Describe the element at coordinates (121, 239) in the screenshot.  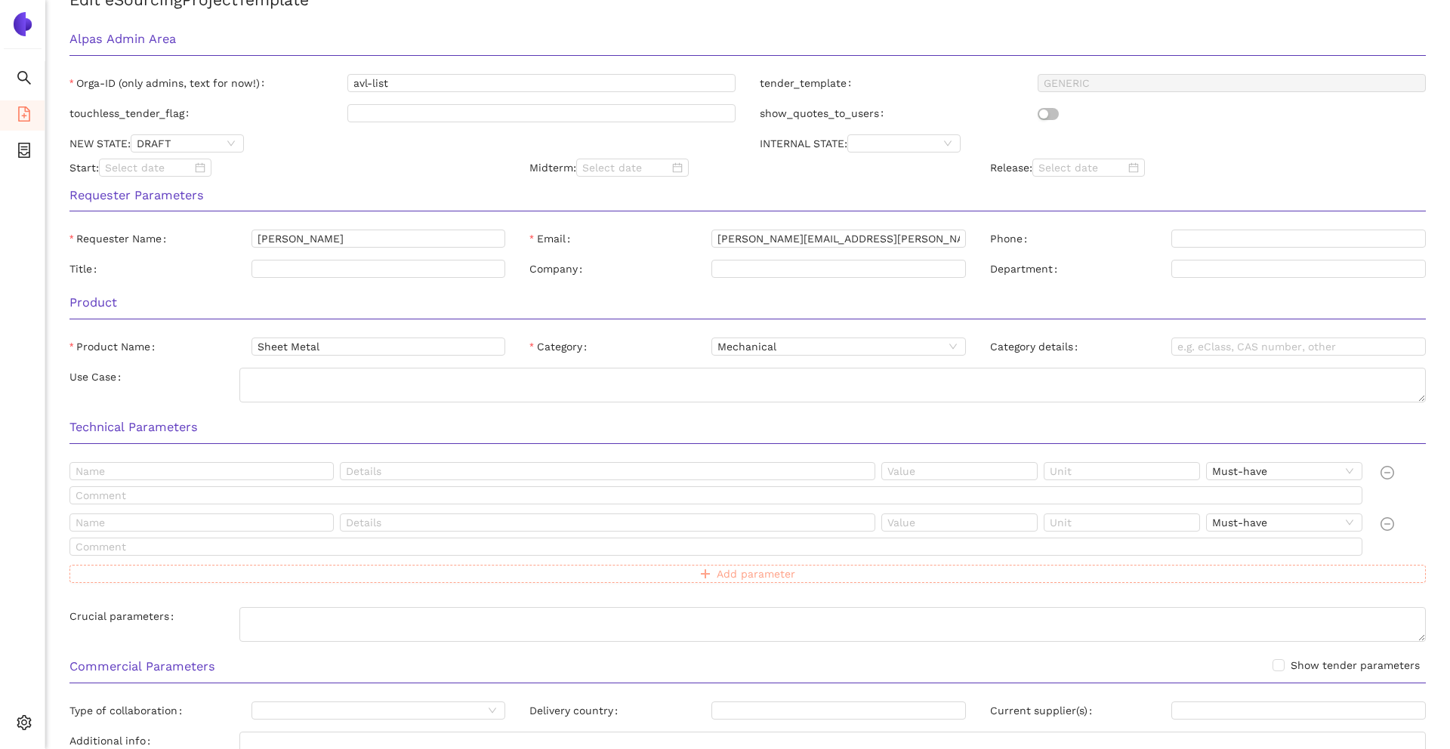
I see `label: Requester Name` at that location.